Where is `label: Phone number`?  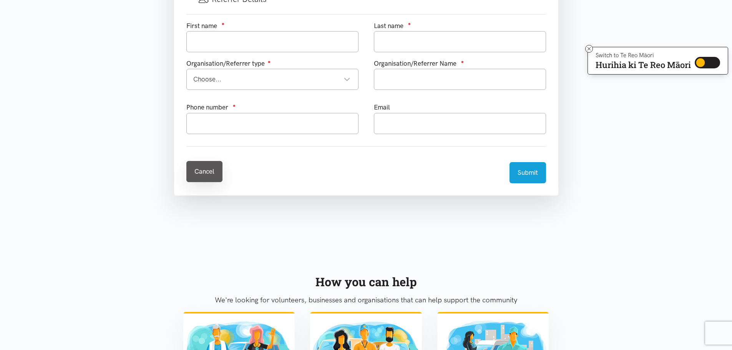 label: Phone number is located at coordinates (207, 107).